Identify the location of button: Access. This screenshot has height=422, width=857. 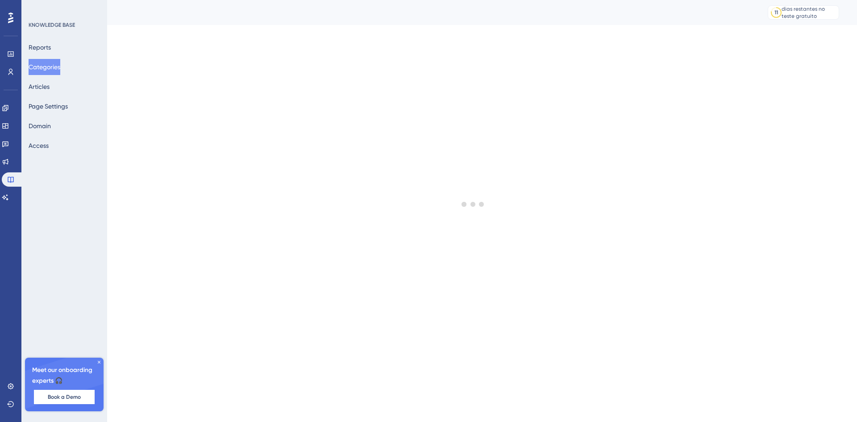
(38, 146).